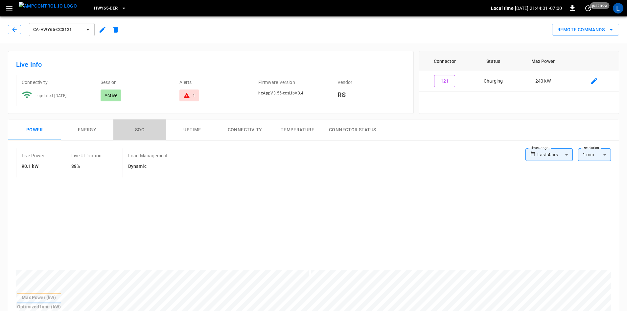  Describe the element at coordinates (35, 130) in the screenshot. I see `button: Power` at that location.